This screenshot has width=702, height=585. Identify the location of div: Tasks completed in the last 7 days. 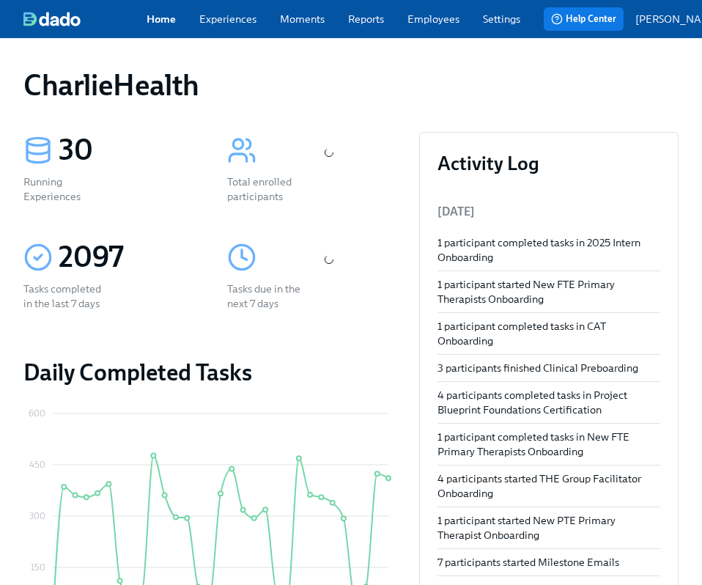
(67, 296).